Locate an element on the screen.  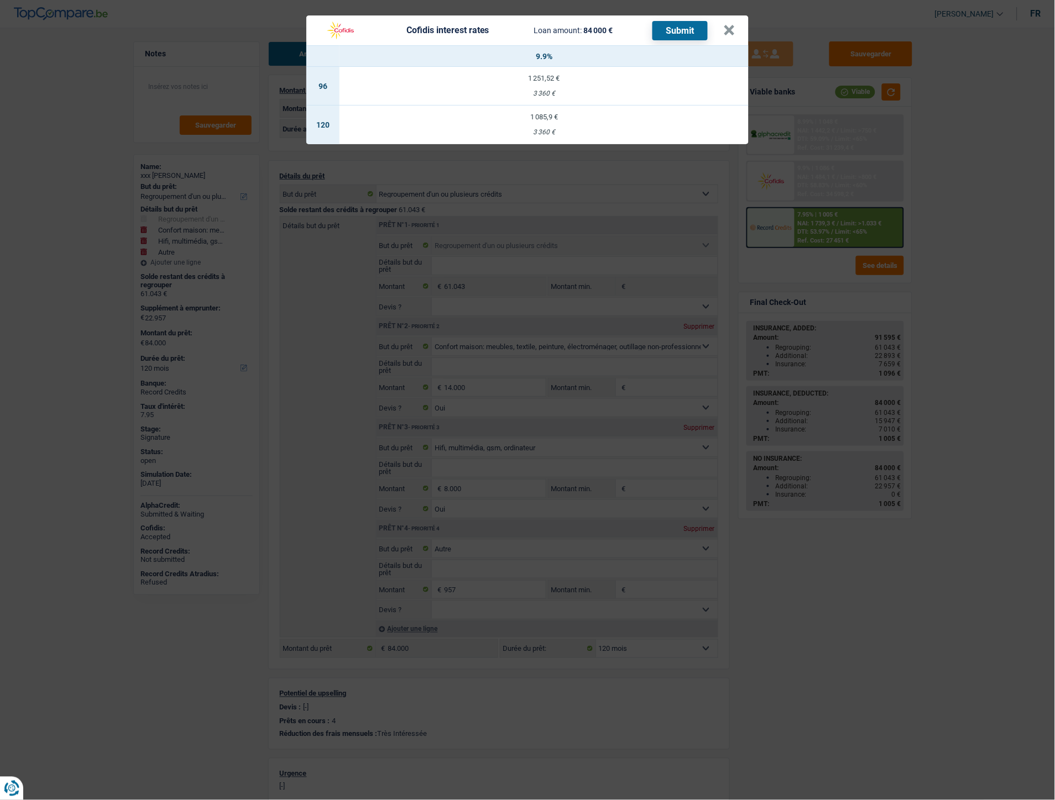
div: 1 085,9 € is located at coordinates (544, 117).